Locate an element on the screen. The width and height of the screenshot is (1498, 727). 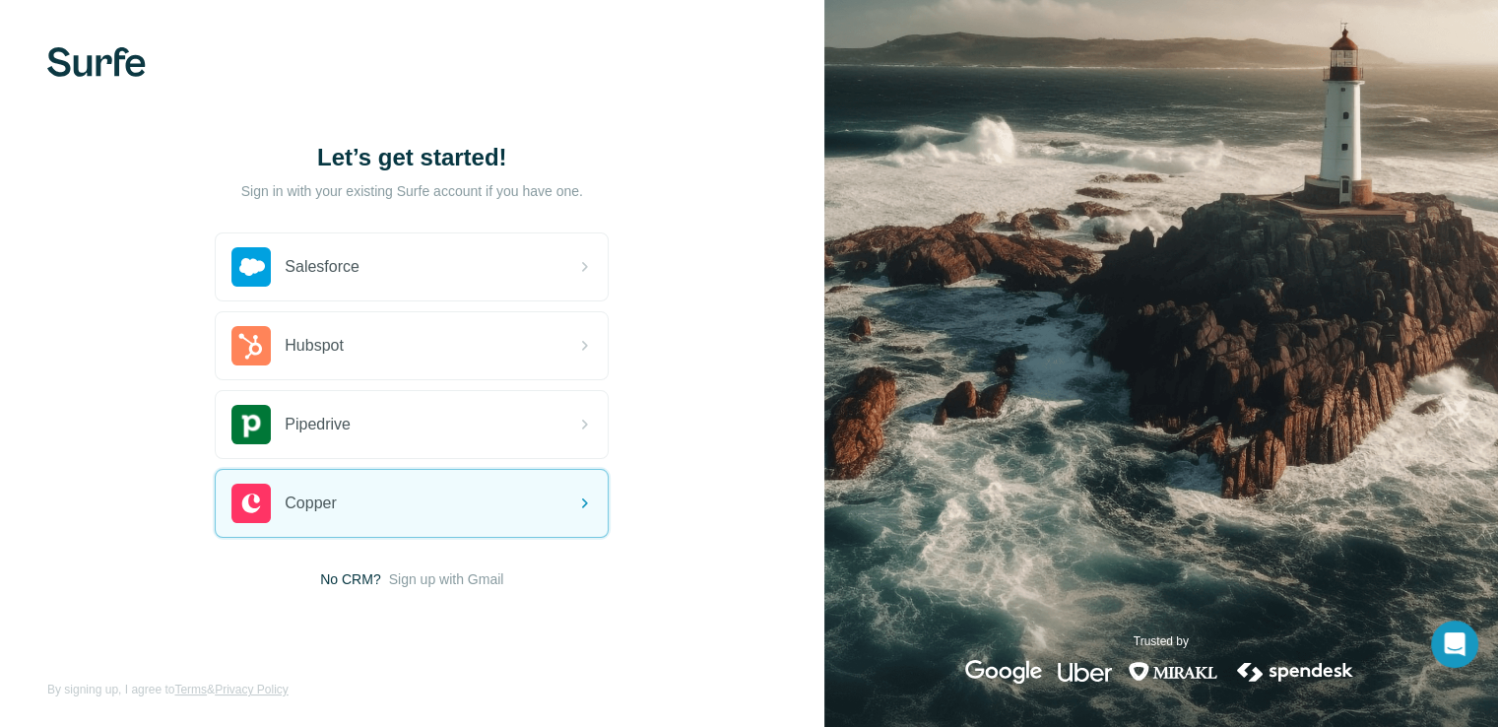
a: Terms is located at coordinates (190, 689).